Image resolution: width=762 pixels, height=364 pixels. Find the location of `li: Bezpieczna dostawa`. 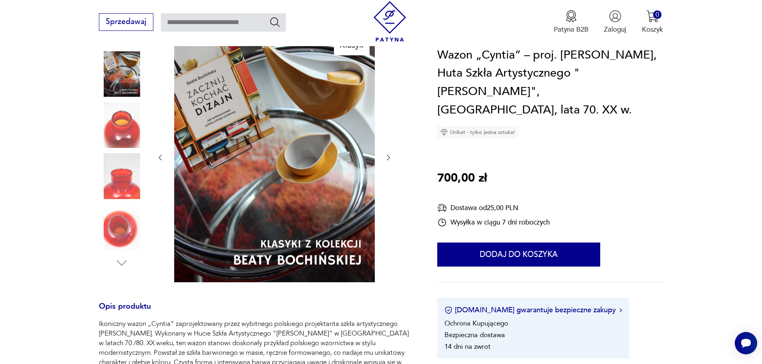

li: Bezpieczna dostawa is located at coordinates (474, 334).